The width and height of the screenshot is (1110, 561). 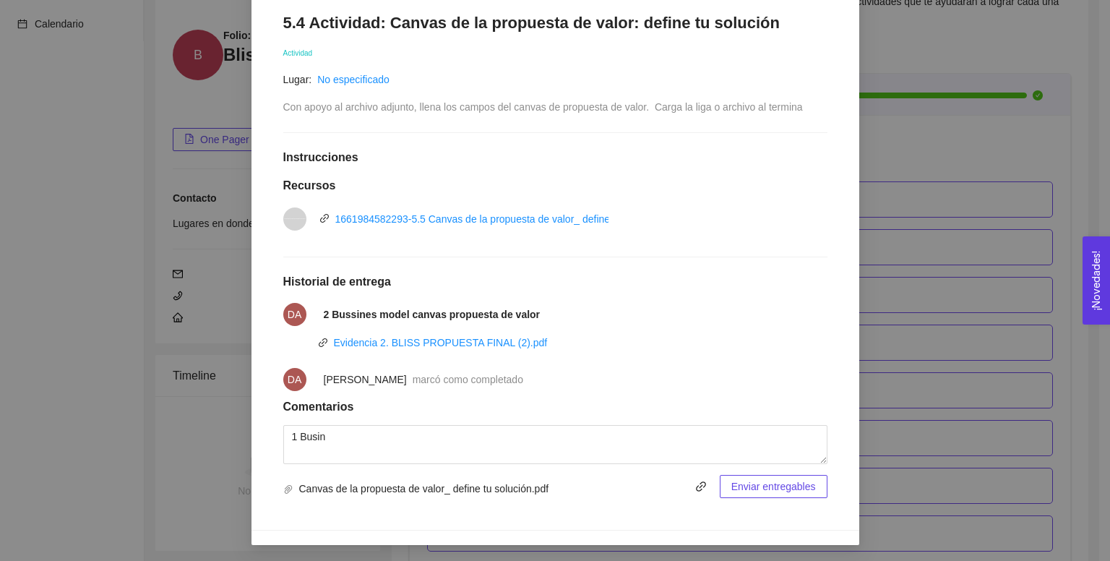 I want to click on button: Enviar entregables, so click(x=773, y=486).